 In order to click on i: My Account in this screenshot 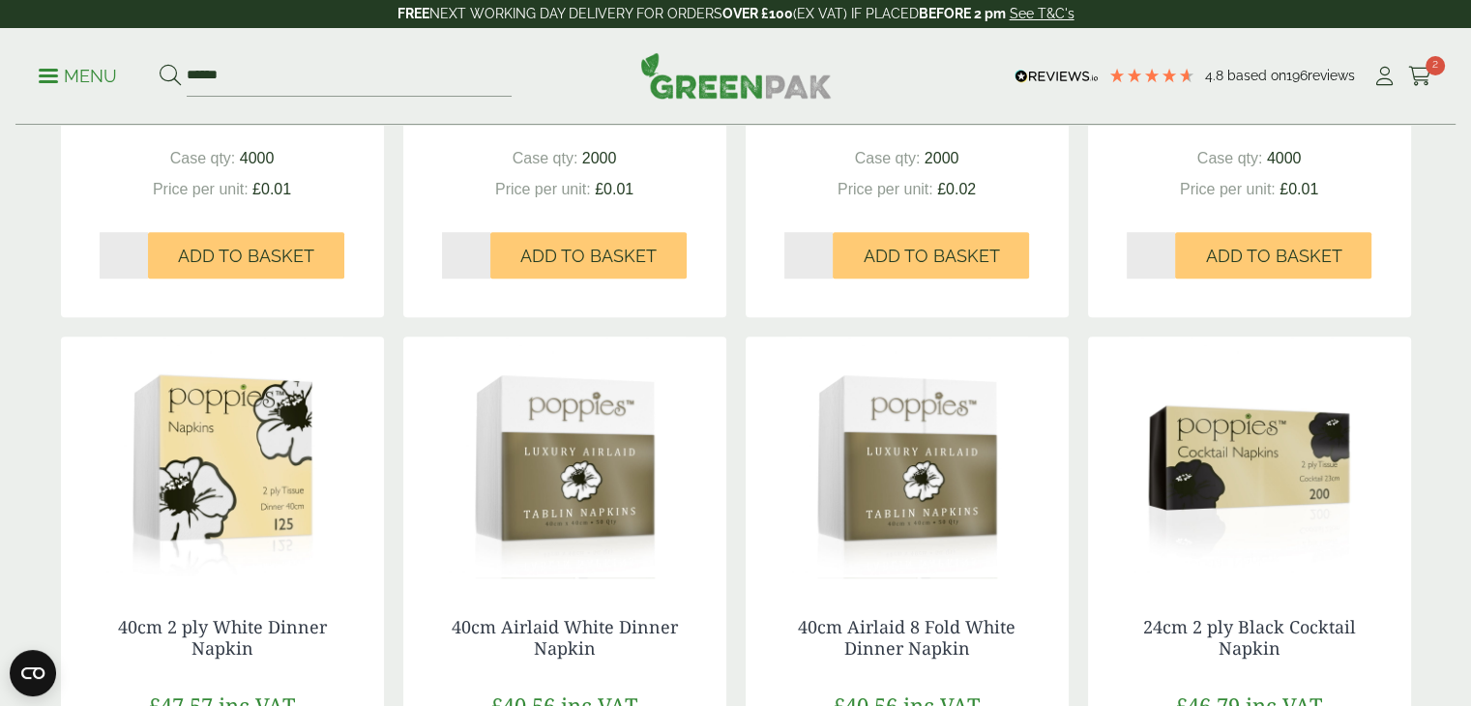, I will do `click(1384, 76)`.